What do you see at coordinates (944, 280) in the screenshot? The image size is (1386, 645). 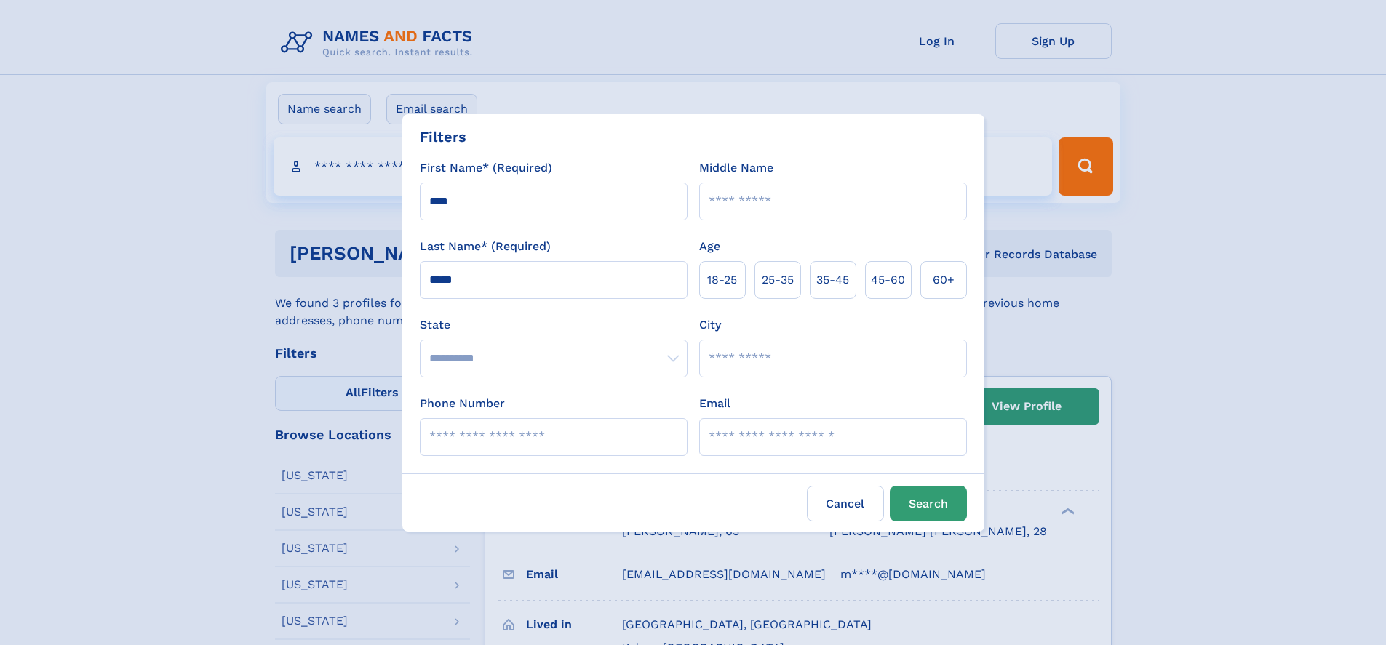 I see `span: 60+` at bounding box center [944, 280].